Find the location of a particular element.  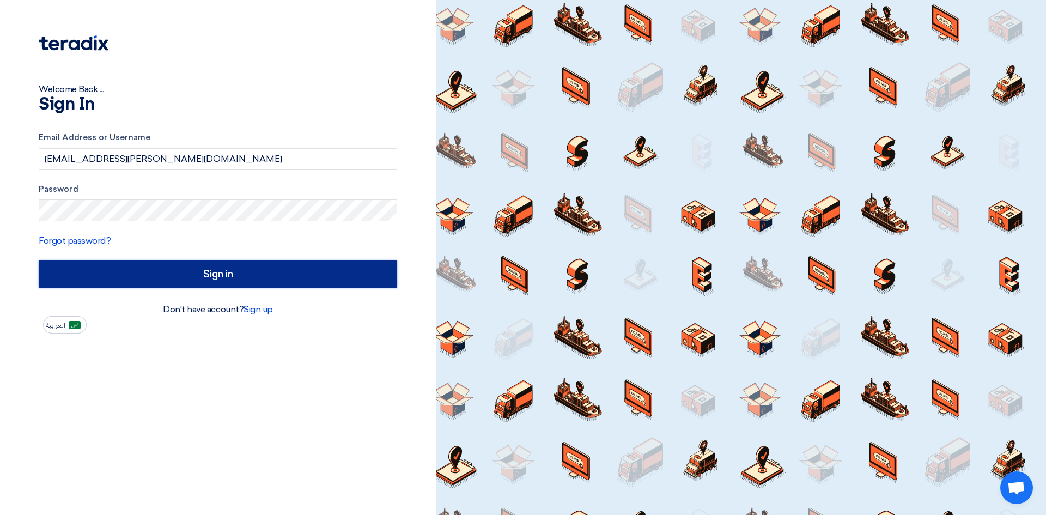

span: العربية is located at coordinates (56, 325).